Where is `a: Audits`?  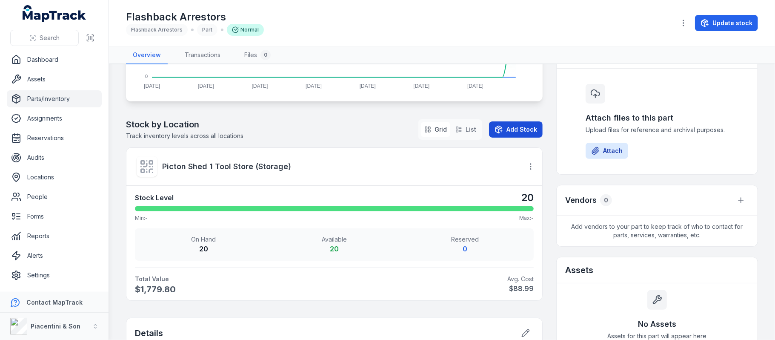
a: Audits is located at coordinates (54, 157).